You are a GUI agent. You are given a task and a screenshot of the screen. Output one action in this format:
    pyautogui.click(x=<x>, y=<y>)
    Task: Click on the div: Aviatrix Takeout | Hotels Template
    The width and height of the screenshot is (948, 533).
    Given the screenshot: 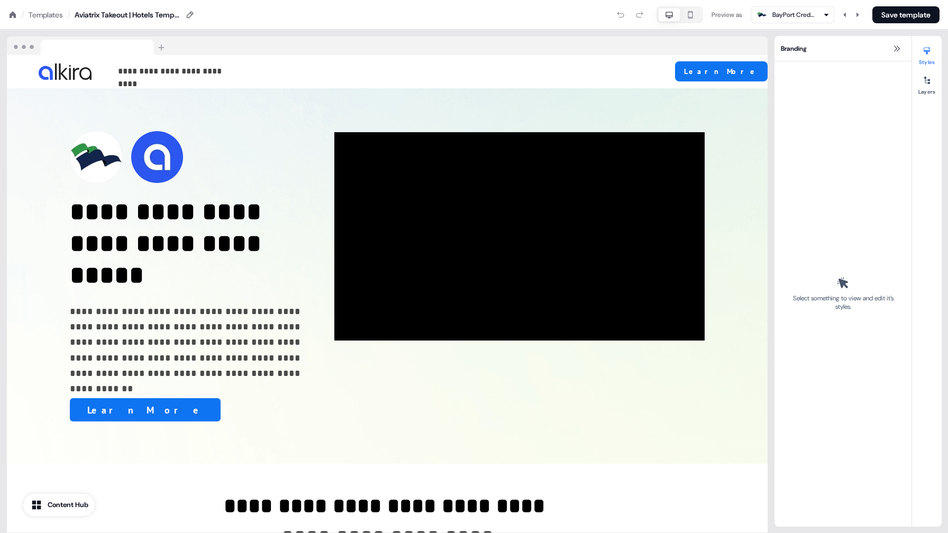 What is the action you would take?
    pyautogui.click(x=127, y=15)
    